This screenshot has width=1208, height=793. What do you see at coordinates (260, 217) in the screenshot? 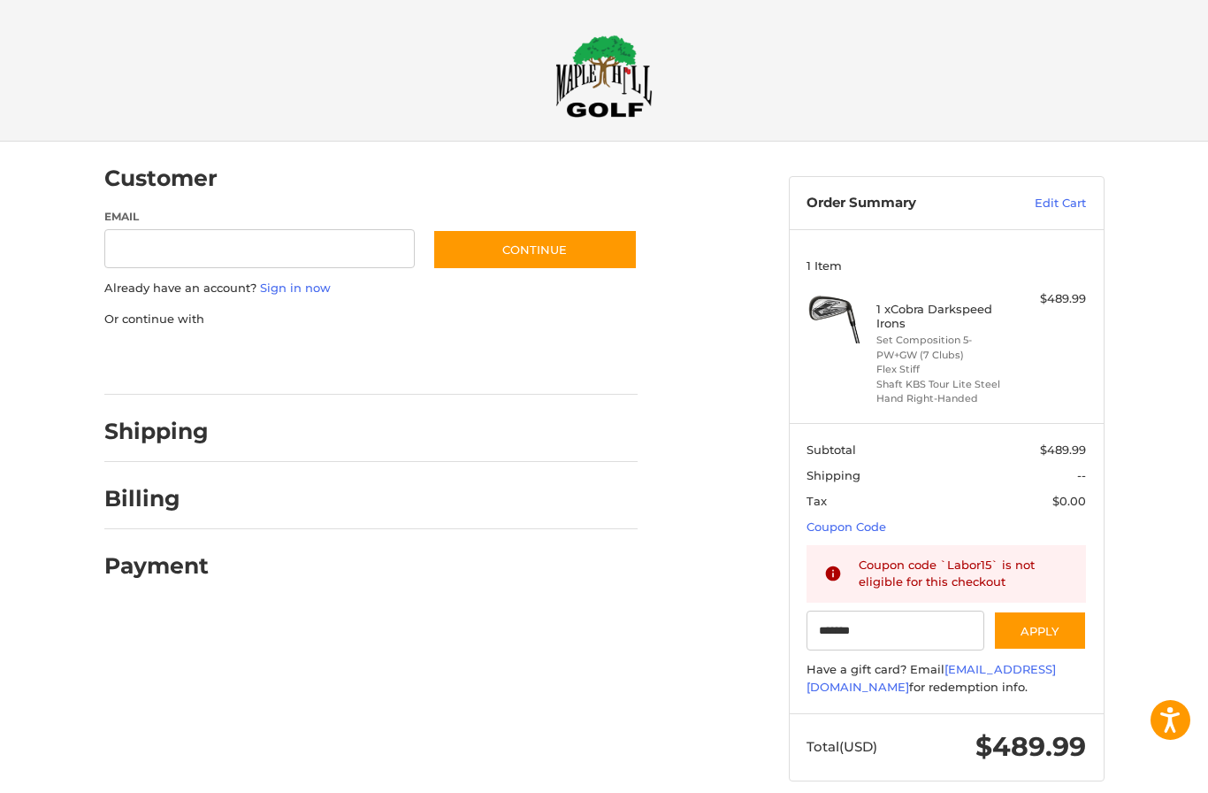
I see `label: Email` at bounding box center [260, 217].